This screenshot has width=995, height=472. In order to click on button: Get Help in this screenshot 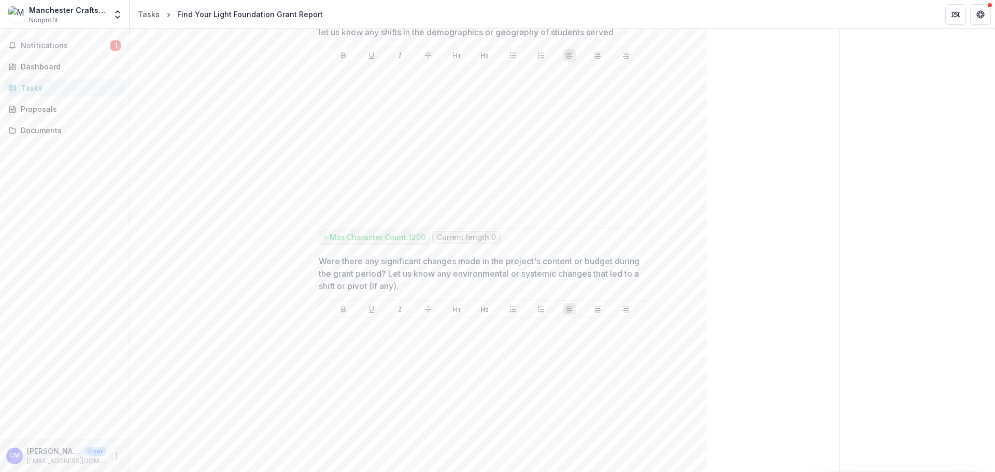, I will do `click(980, 15)`.